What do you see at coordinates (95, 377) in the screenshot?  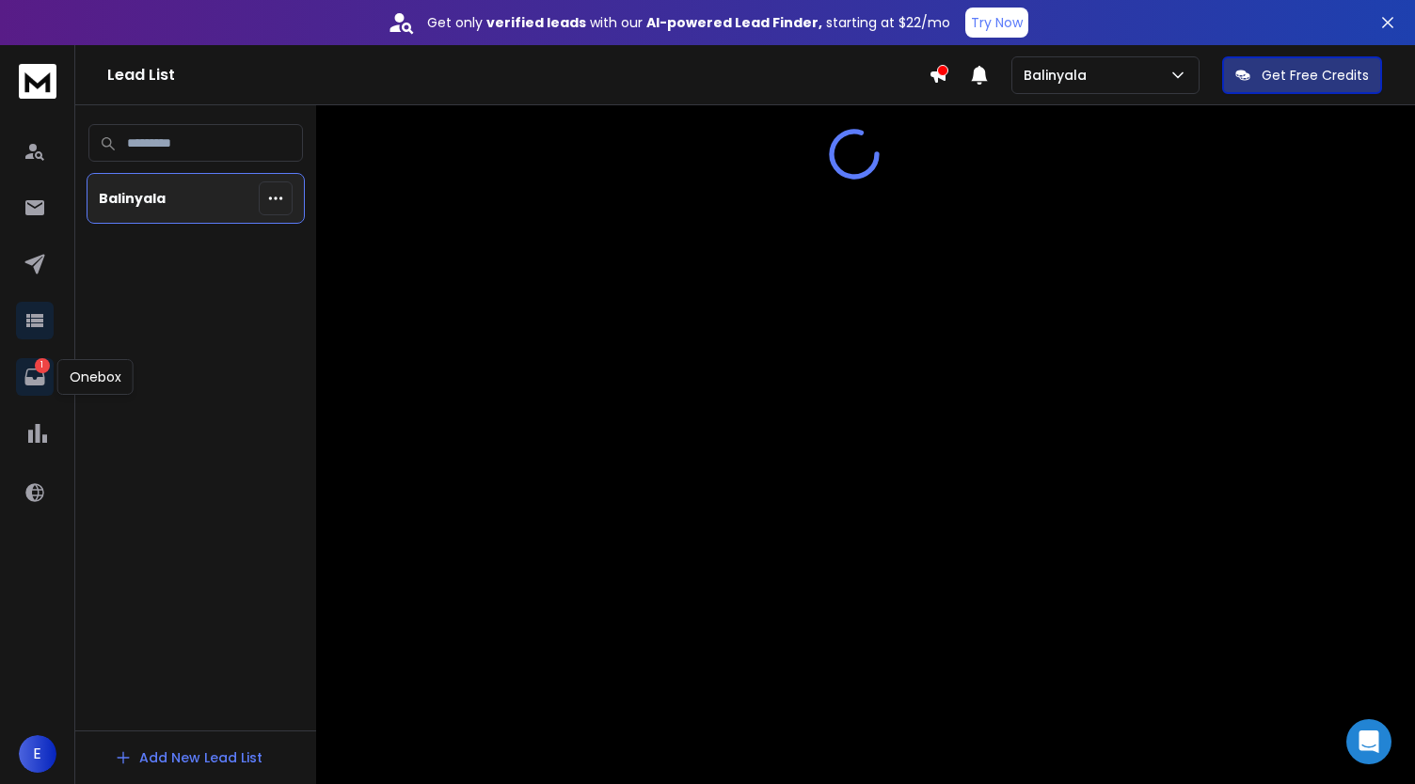 I see `div: Onebox` at bounding box center [95, 377].